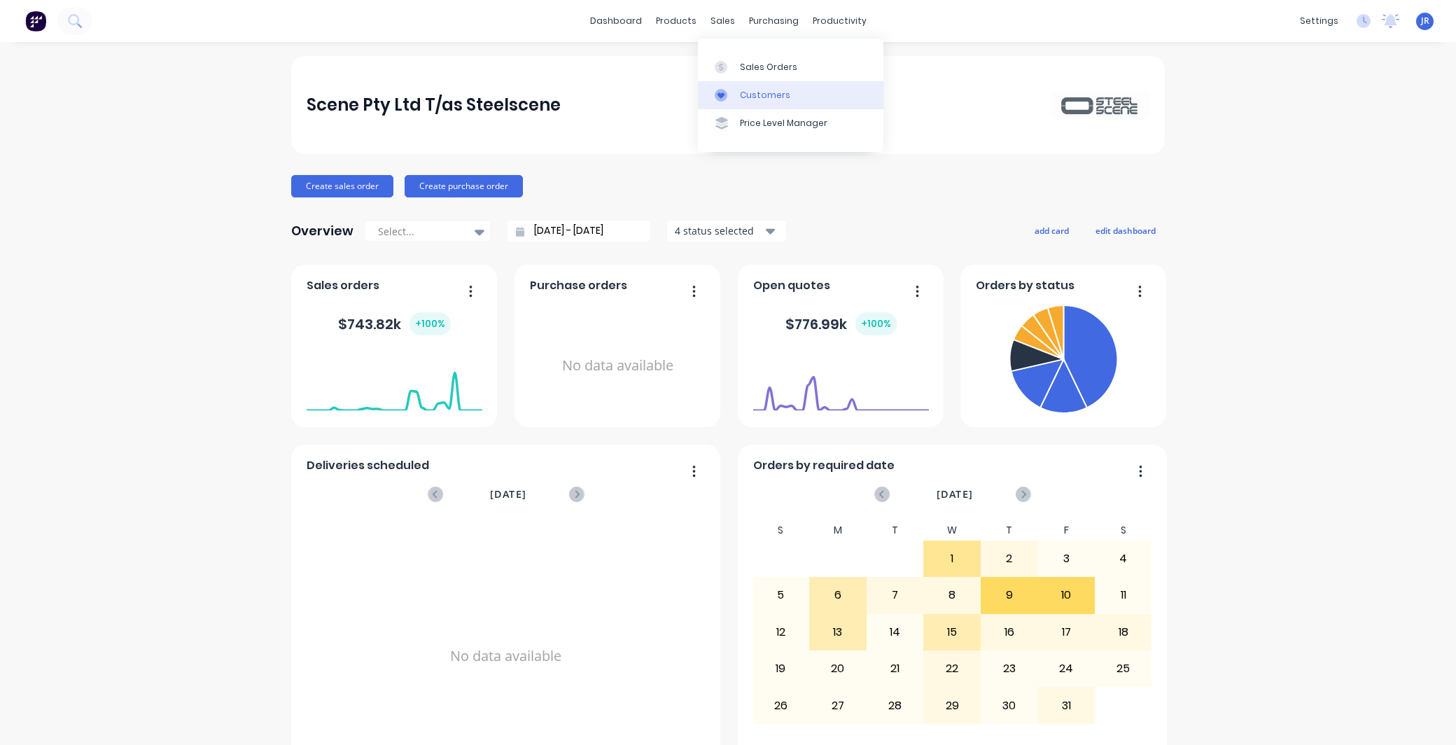  I want to click on div: Price Level Manager, so click(783, 123).